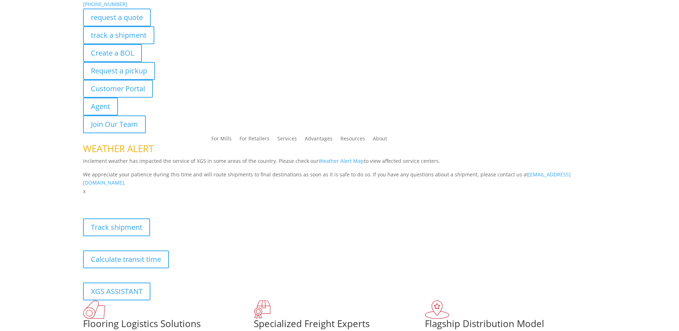 The image size is (679, 331). Describe the element at coordinates (112, 53) in the screenshot. I see `a: Create a BOL` at that location.